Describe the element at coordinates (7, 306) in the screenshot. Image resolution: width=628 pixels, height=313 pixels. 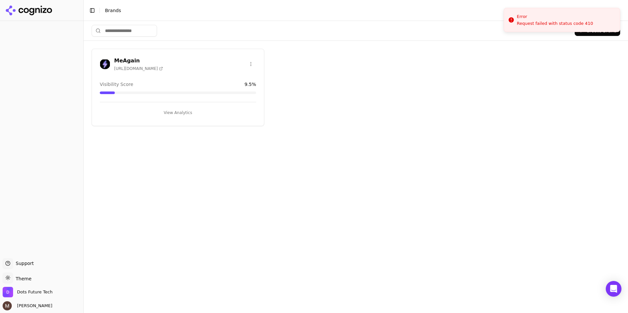
I see `img: Martyn Strydom` at that location.